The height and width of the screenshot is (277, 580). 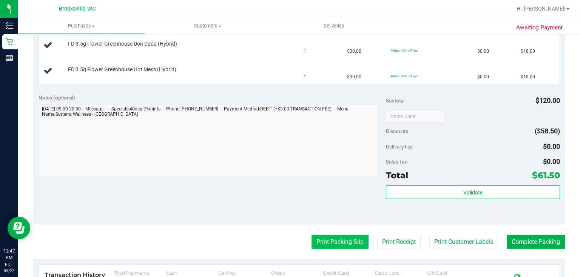 I want to click on p: 09/22, so click(x=9, y=271).